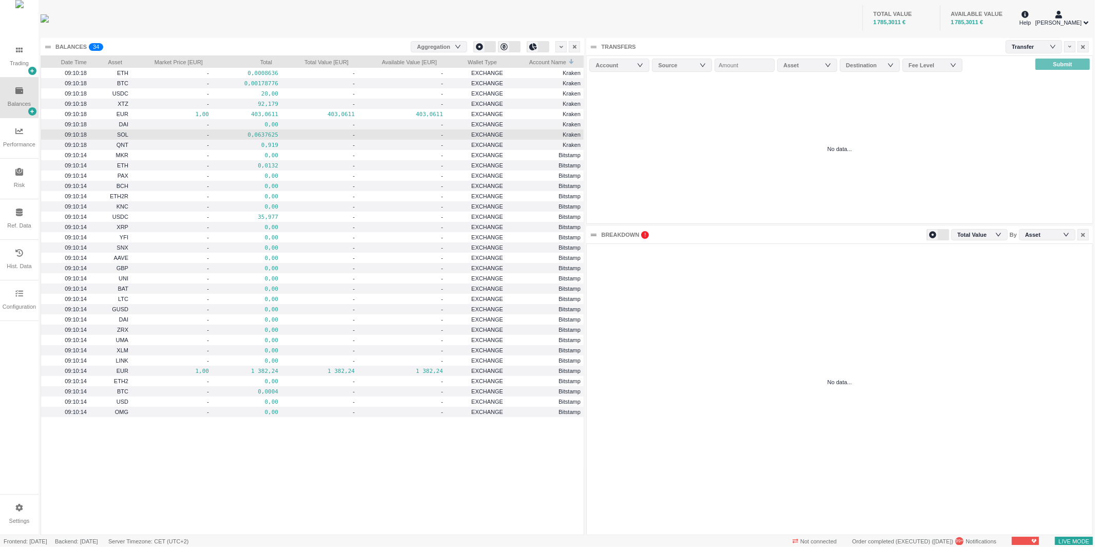 This screenshot has height=547, width=1095. I want to click on span: By, so click(1013, 235).